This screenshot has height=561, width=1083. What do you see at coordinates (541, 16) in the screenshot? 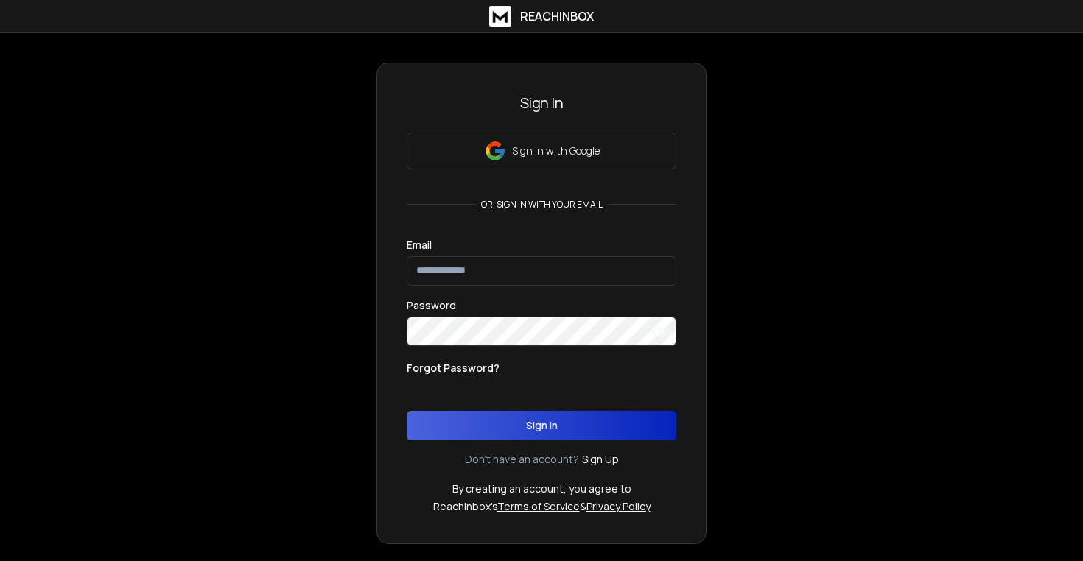
I see `a: ReachInbox` at bounding box center [541, 16].